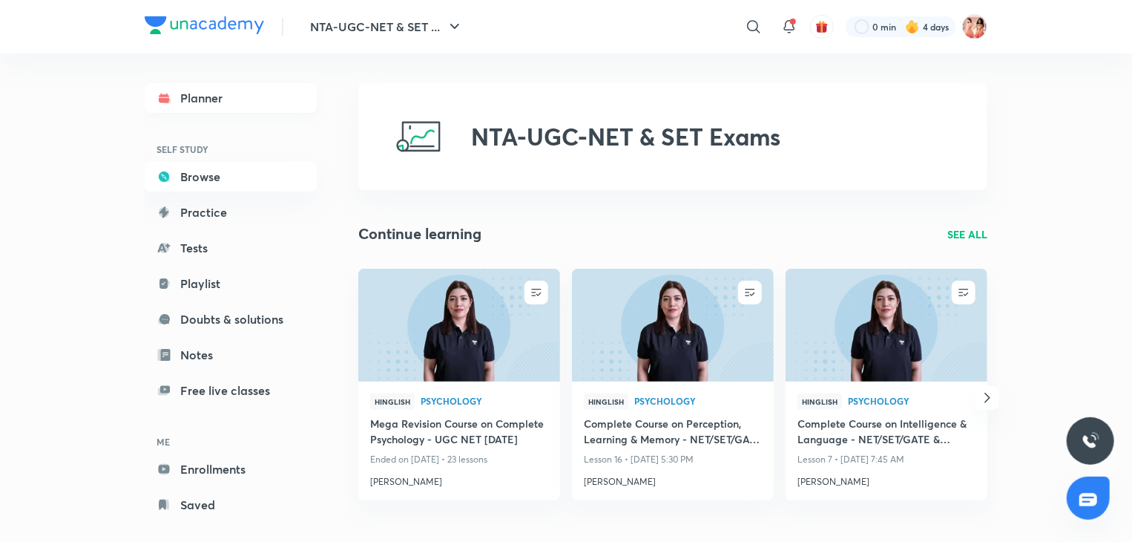 The image size is (1132, 542). Describe the element at coordinates (231, 248) in the screenshot. I see `a: Tests` at that location.